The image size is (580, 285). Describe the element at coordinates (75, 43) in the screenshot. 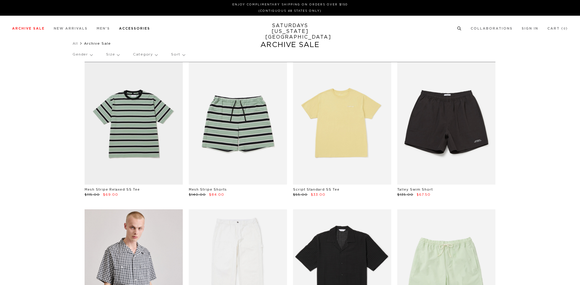

I see `a: All` at that location.